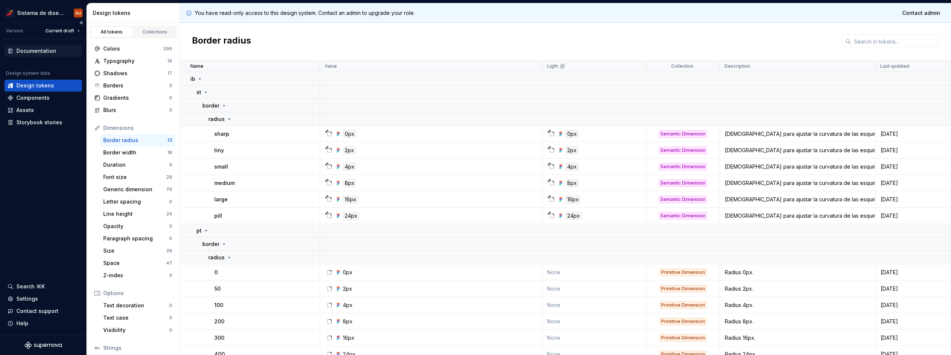 The height and width of the screenshot is (355, 951). What do you see at coordinates (81, 23) in the screenshot?
I see `button: Collapse sidebar` at bounding box center [81, 23].